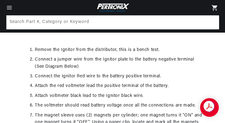 The width and height of the screenshot is (225, 123). What do you see at coordinates (119, 63) in the screenshot?
I see `li: Connect a jumper wire from the Ignitor plate to the battery negative terminal (See Diagram Below)` at bounding box center [119, 63].